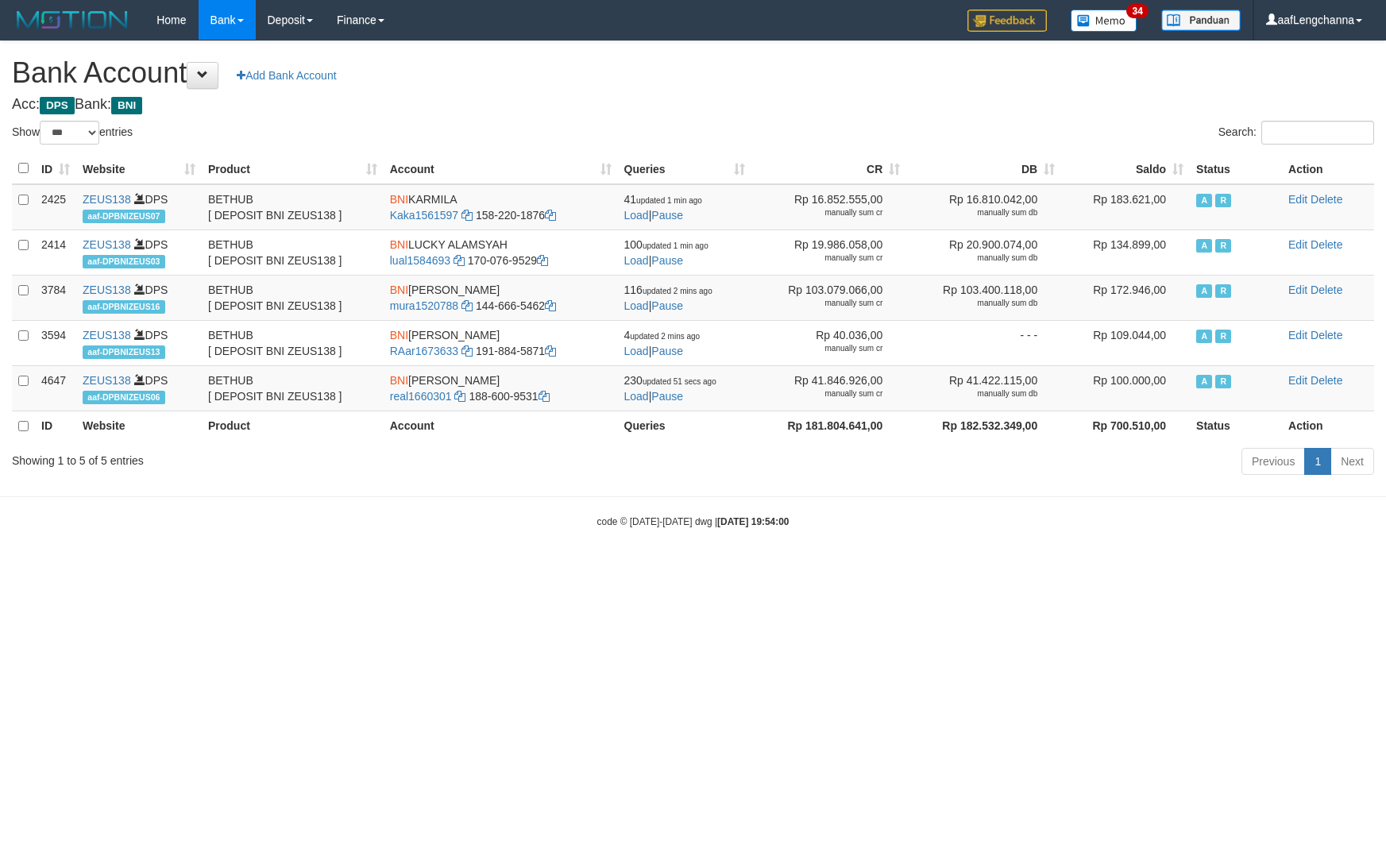  Describe the element at coordinates (984, 297) in the screenshot. I see `td: Rp 103.400.118,00` at that location.